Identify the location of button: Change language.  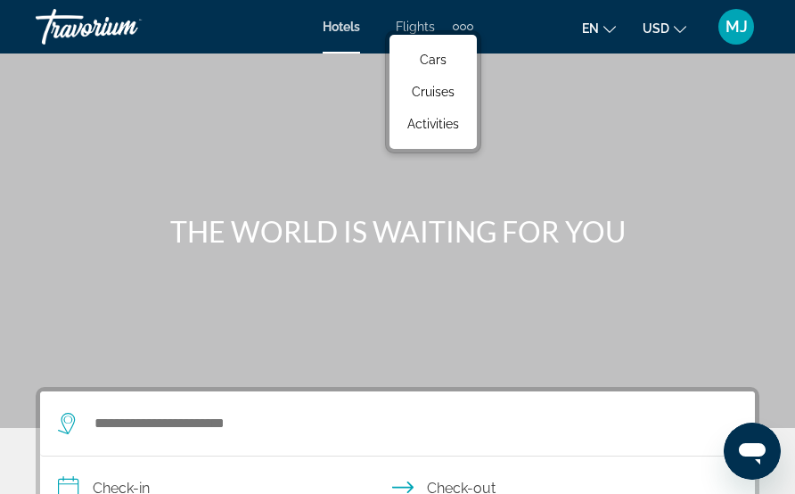
(599, 28).